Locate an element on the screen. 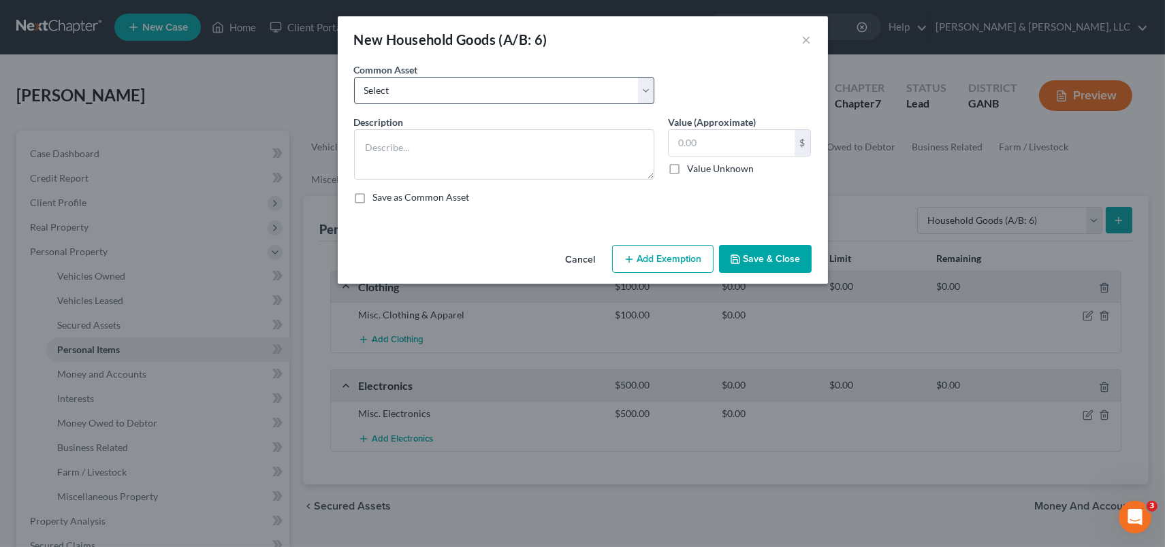 Image resolution: width=1165 pixels, height=547 pixels. span: 3 is located at coordinates (1152, 507).